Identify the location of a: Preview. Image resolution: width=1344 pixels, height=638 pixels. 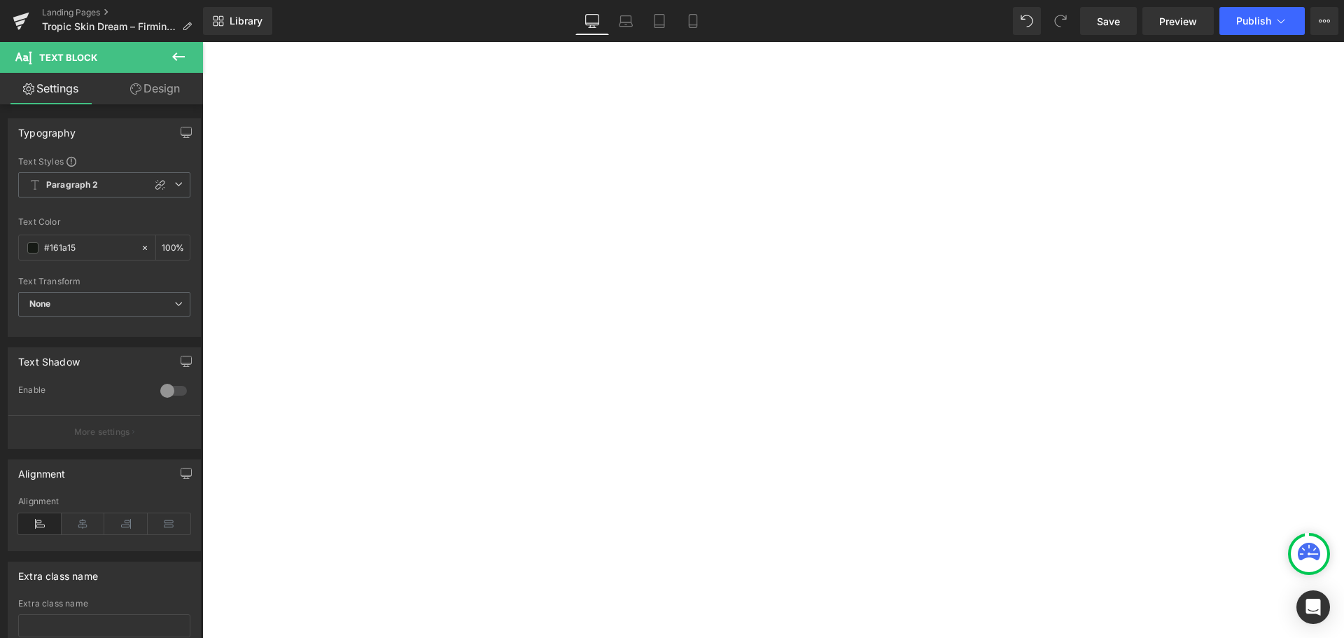
(1178, 21).